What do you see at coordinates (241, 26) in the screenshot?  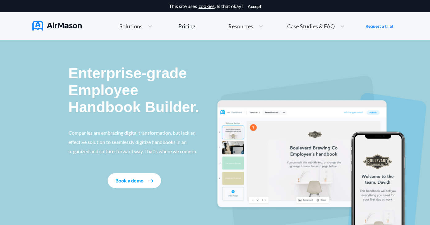 I see `span: Resources` at bounding box center [241, 26].